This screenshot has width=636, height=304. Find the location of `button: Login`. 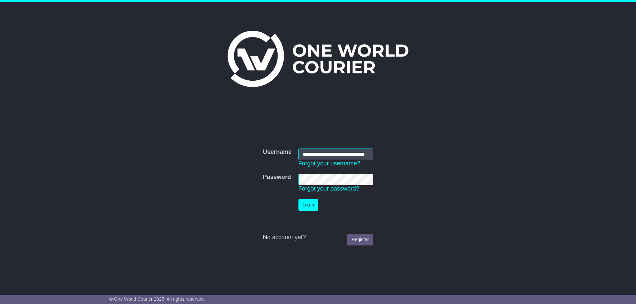

button: Login is located at coordinates (308, 205).